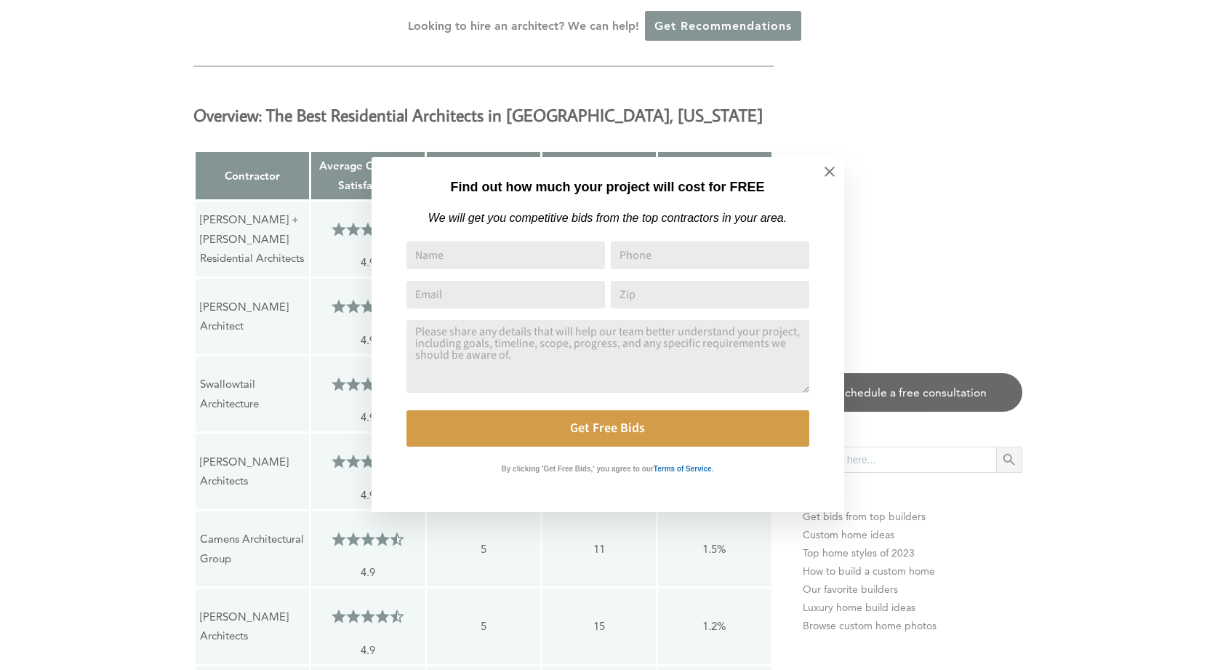 The width and height of the screenshot is (1215, 670). I want to click on input: Email Address, so click(505, 295).